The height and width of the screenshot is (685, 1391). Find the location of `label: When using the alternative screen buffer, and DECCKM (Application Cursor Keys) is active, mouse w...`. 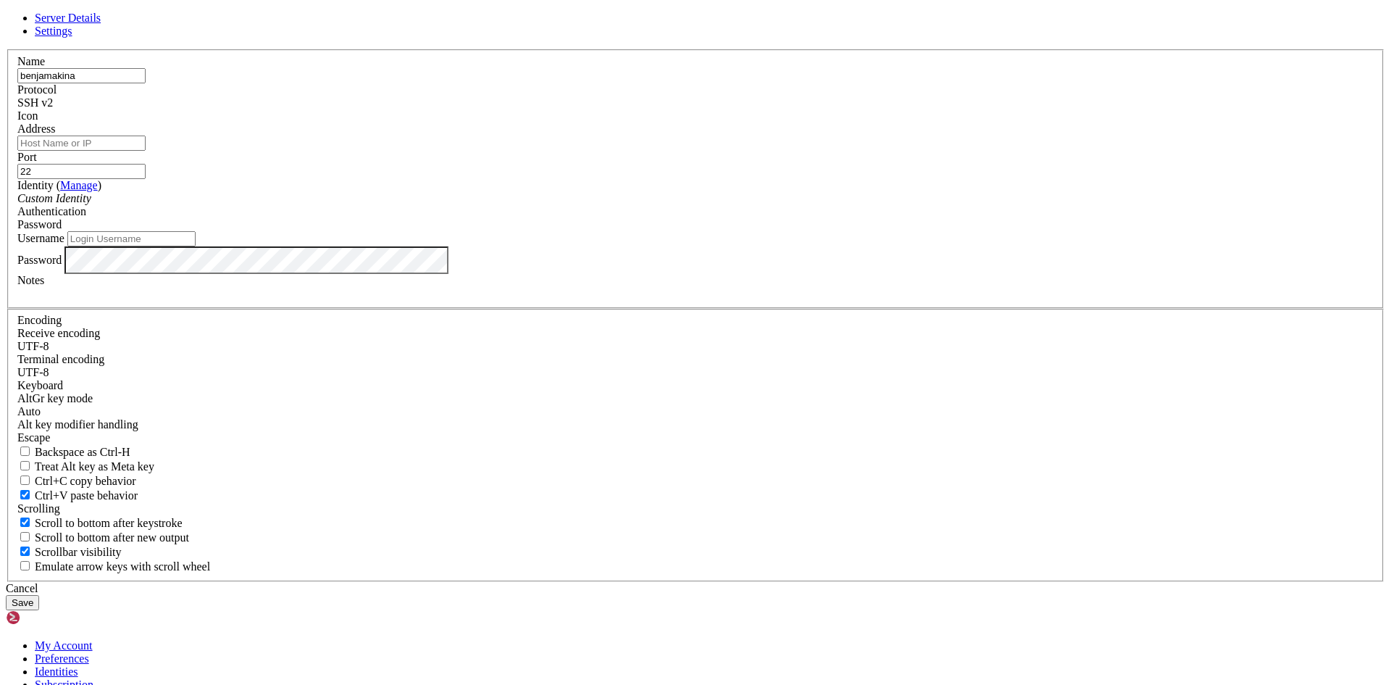

label: When using the alternative screen buffer, and DECCKM (Application Cursor Keys) is active, mouse w... is located at coordinates (114, 566).